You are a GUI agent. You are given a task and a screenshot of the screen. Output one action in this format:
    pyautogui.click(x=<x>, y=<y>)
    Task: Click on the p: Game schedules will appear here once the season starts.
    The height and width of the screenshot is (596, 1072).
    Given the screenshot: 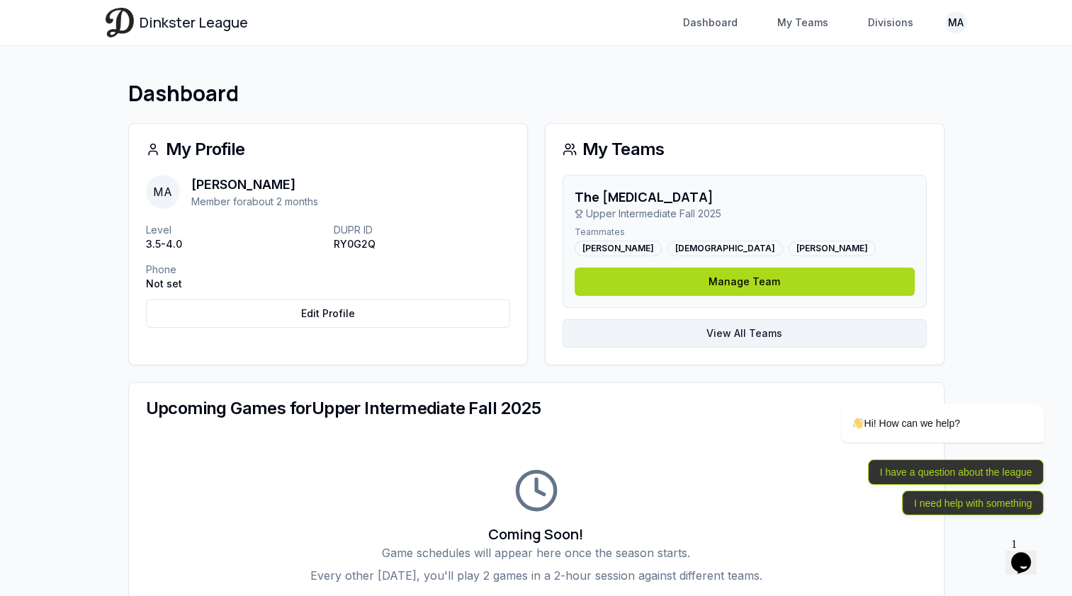 What is the action you would take?
    pyautogui.click(x=536, y=553)
    